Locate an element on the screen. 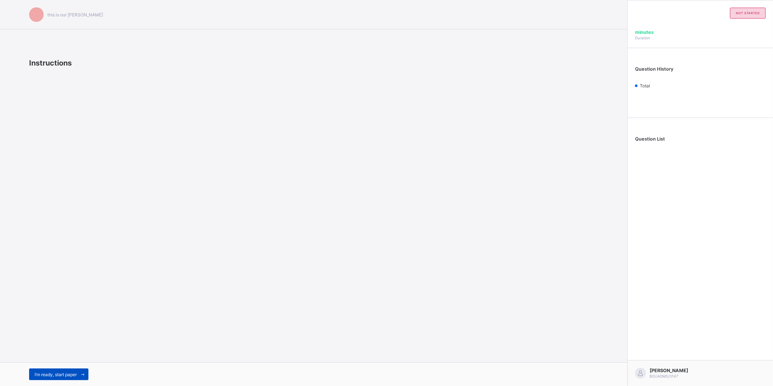  span: I’m ready, start paper is located at coordinates (56, 374).